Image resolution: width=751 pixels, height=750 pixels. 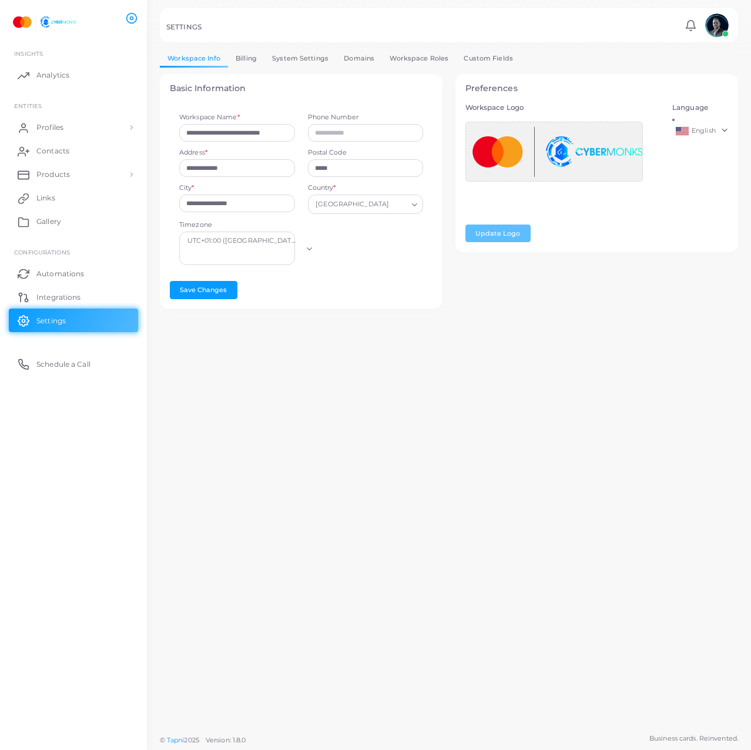 What do you see at coordinates (191, 740) in the screenshot?
I see `span: 2025` at bounding box center [191, 740].